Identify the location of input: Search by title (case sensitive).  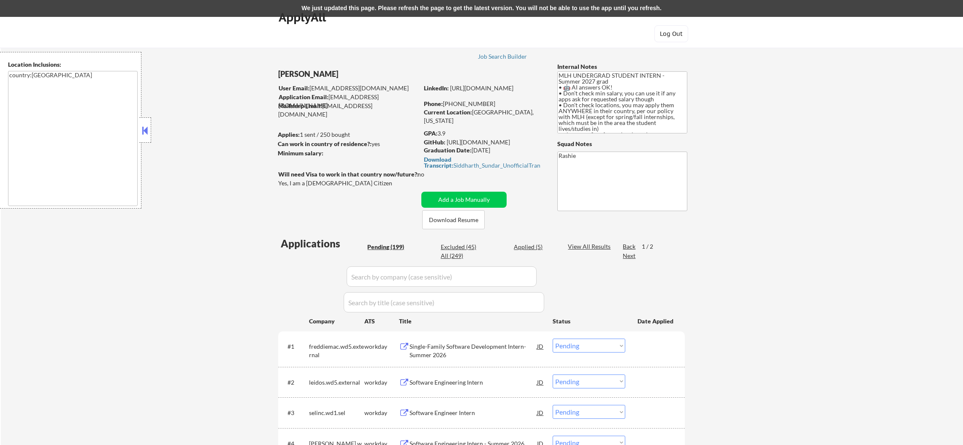
(444, 302).